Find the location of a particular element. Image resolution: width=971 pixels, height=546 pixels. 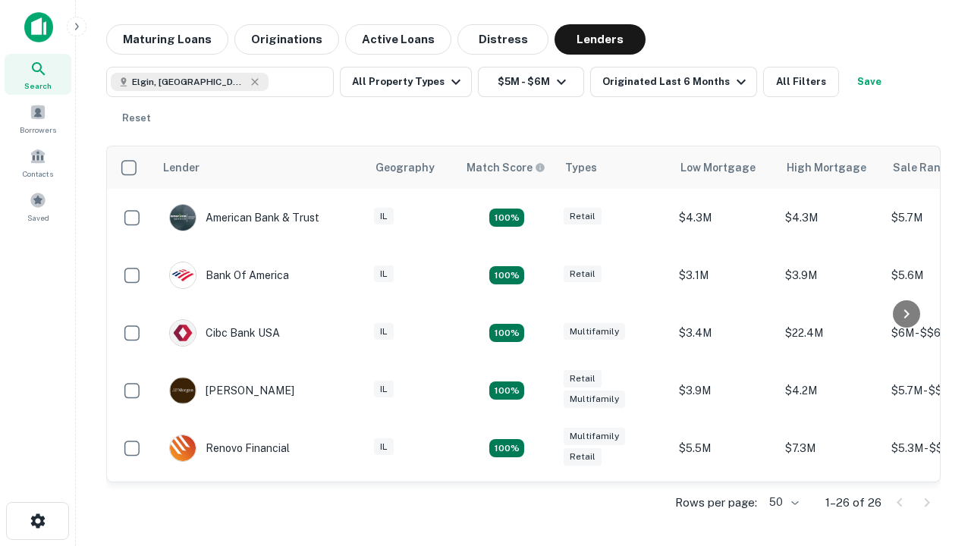

h6: Match Score is located at coordinates (505, 168).